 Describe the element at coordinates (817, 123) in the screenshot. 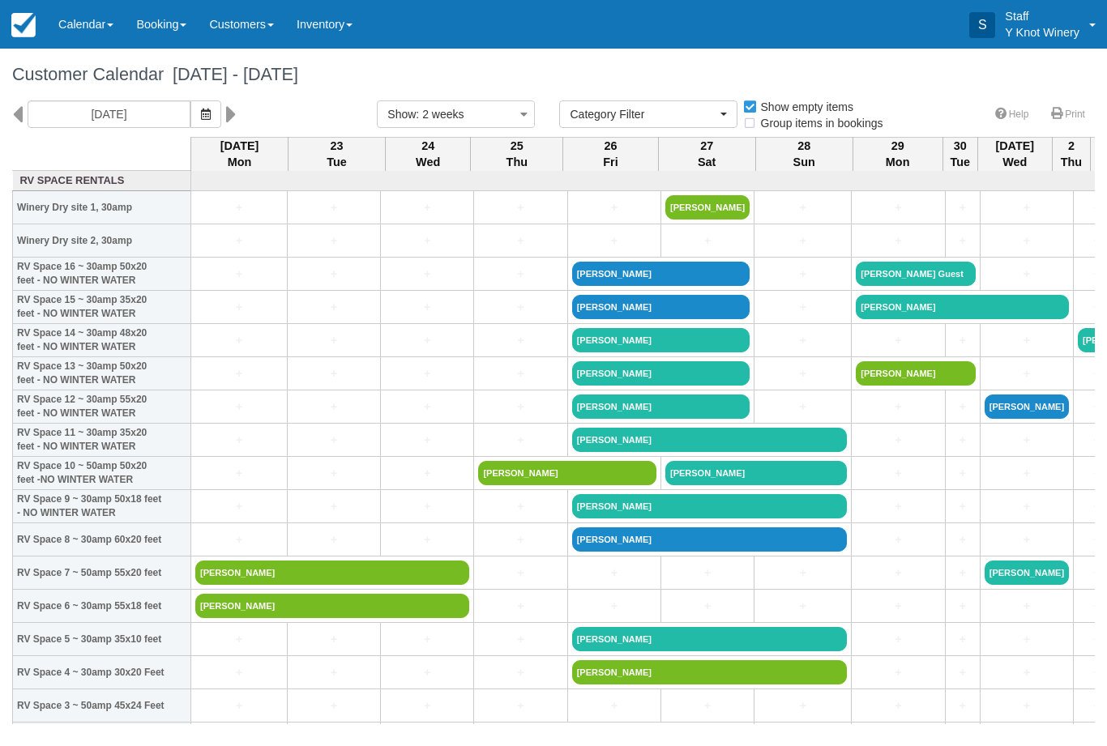

I see `label: Group items in bookings` at that location.